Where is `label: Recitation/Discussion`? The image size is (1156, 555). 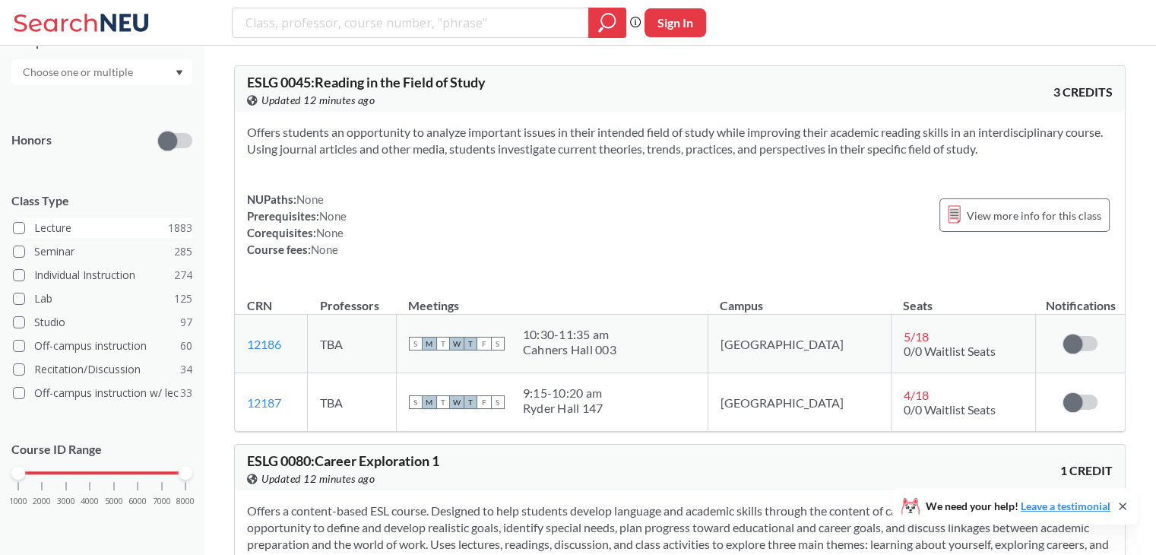
label: Recitation/Discussion is located at coordinates (103, 369).